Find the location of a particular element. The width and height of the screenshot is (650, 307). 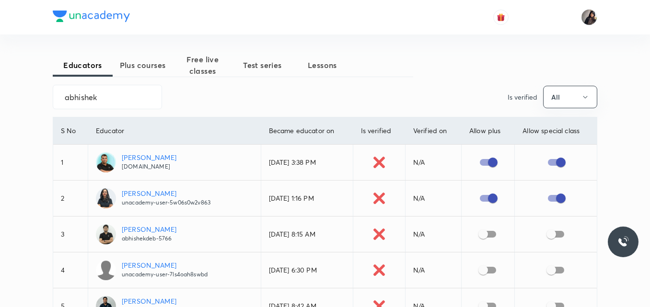

p: unacademy-user-7ls4oah8swbd is located at coordinates (164, 274).